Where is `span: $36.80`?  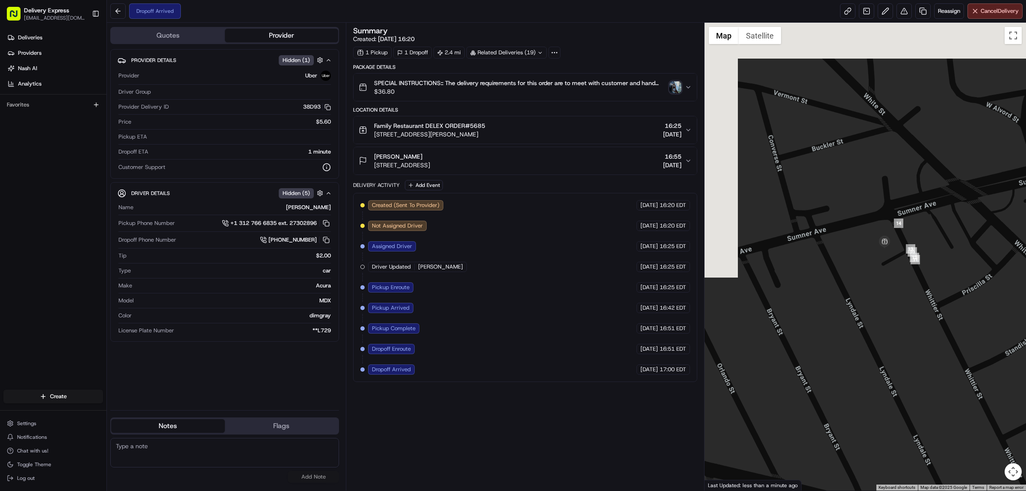 span: $36.80 is located at coordinates (520, 91).